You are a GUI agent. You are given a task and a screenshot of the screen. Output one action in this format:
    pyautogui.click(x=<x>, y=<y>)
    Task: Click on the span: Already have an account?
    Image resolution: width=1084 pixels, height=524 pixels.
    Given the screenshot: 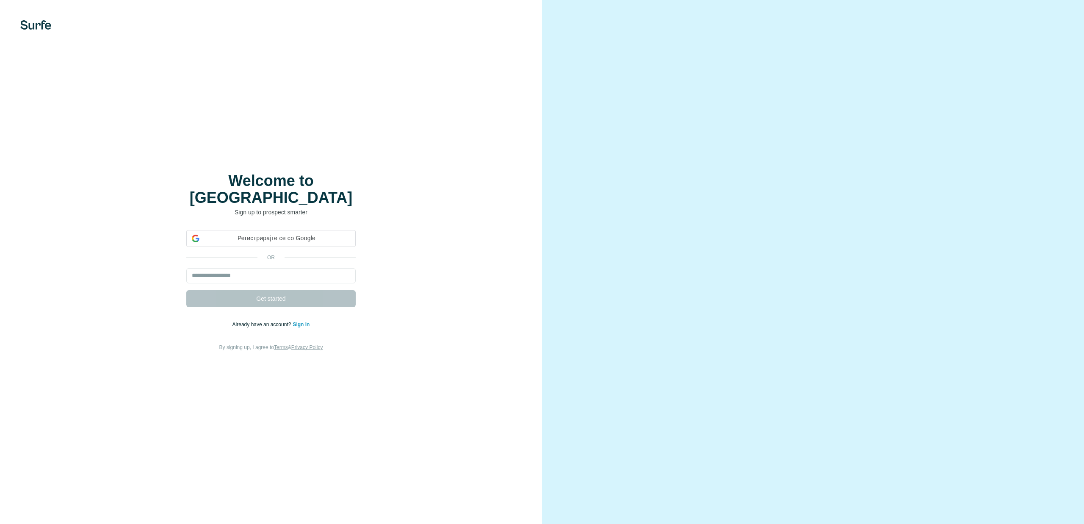 What is the action you would take?
    pyautogui.click(x=263, y=324)
    